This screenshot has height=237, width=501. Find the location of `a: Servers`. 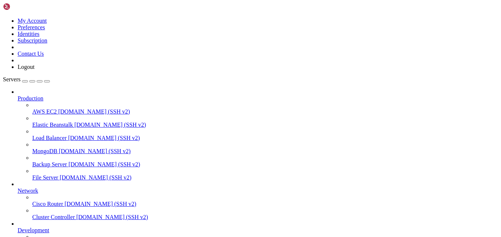

a: Servers is located at coordinates (26, 79).